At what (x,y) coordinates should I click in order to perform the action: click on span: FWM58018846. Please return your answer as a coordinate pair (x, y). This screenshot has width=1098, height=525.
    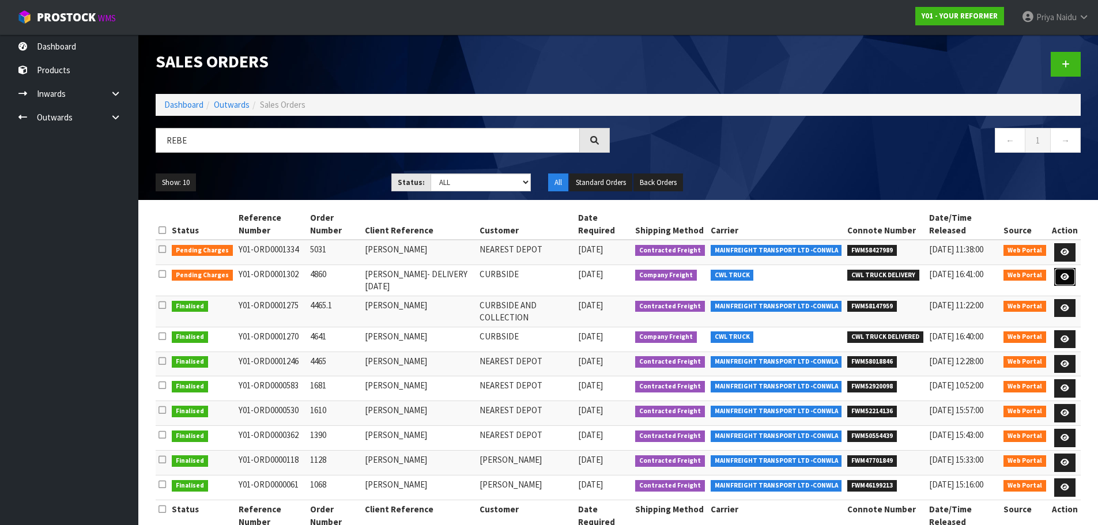
    Looking at the image, I should click on (872, 362).